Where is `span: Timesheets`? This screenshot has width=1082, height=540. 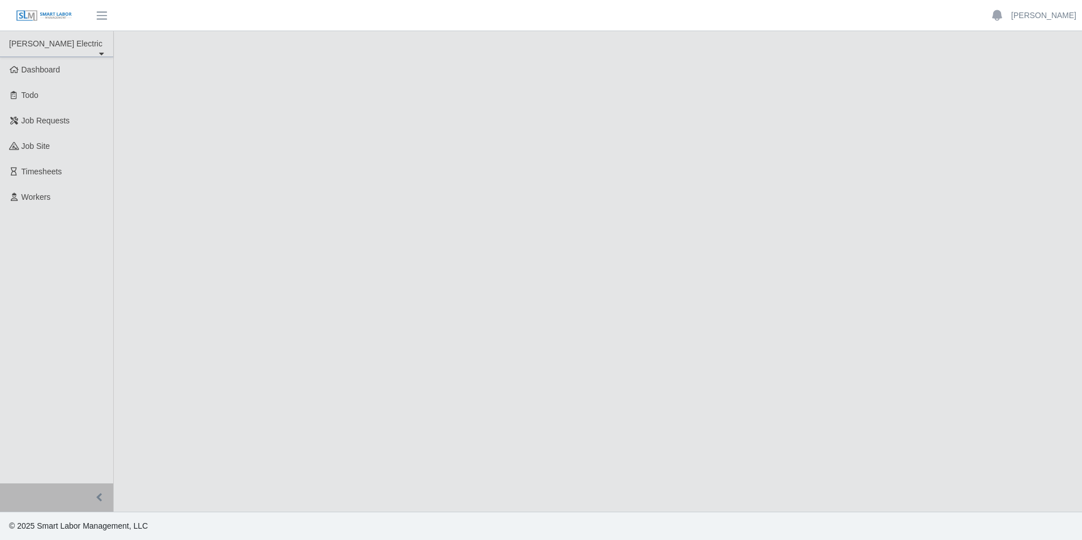 span: Timesheets is located at coordinates (42, 171).